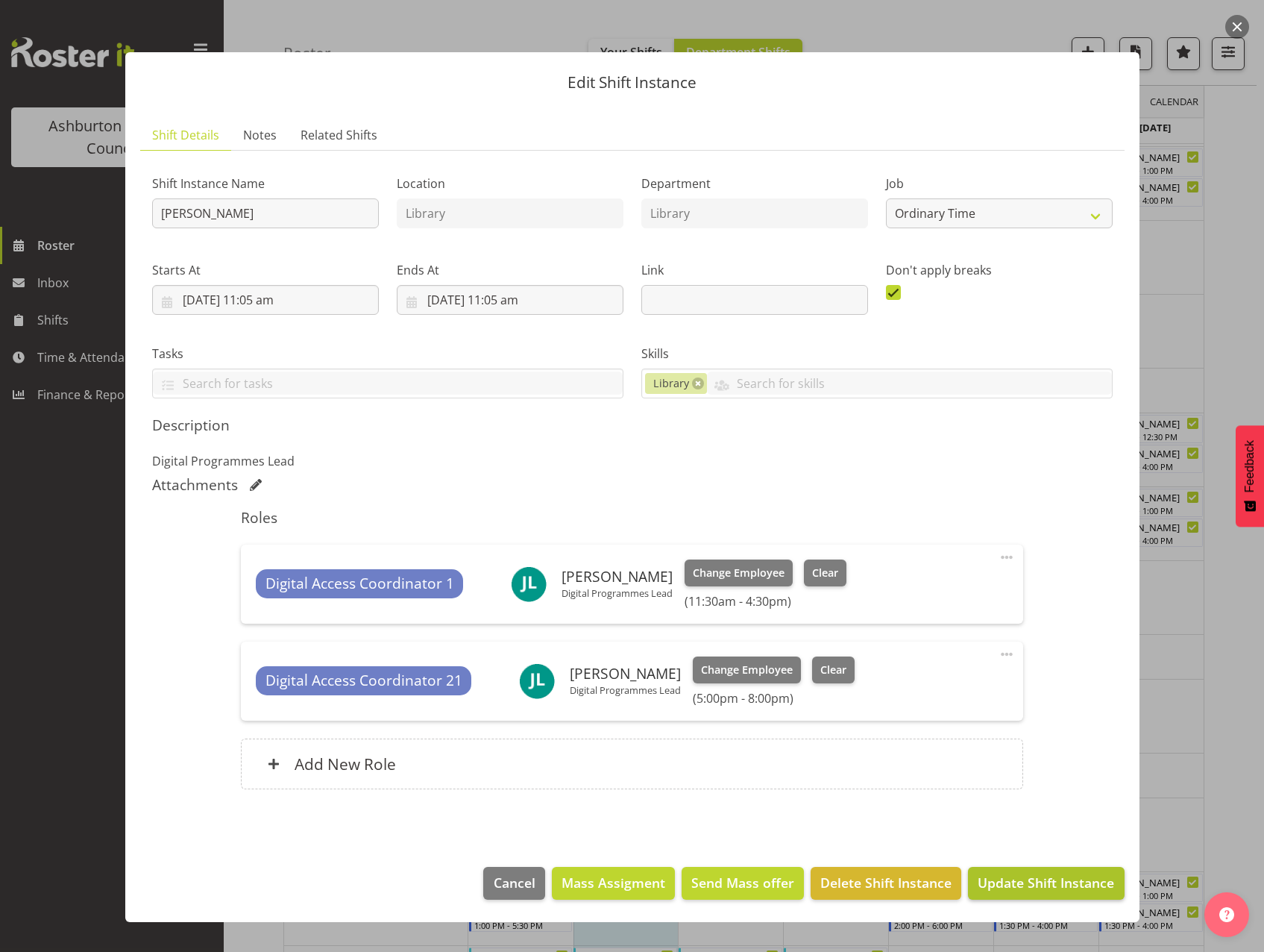 Image resolution: width=1264 pixels, height=952 pixels. Describe the element at coordinates (613, 883) in the screenshot. I see `button: Mass Assigment` at that location.